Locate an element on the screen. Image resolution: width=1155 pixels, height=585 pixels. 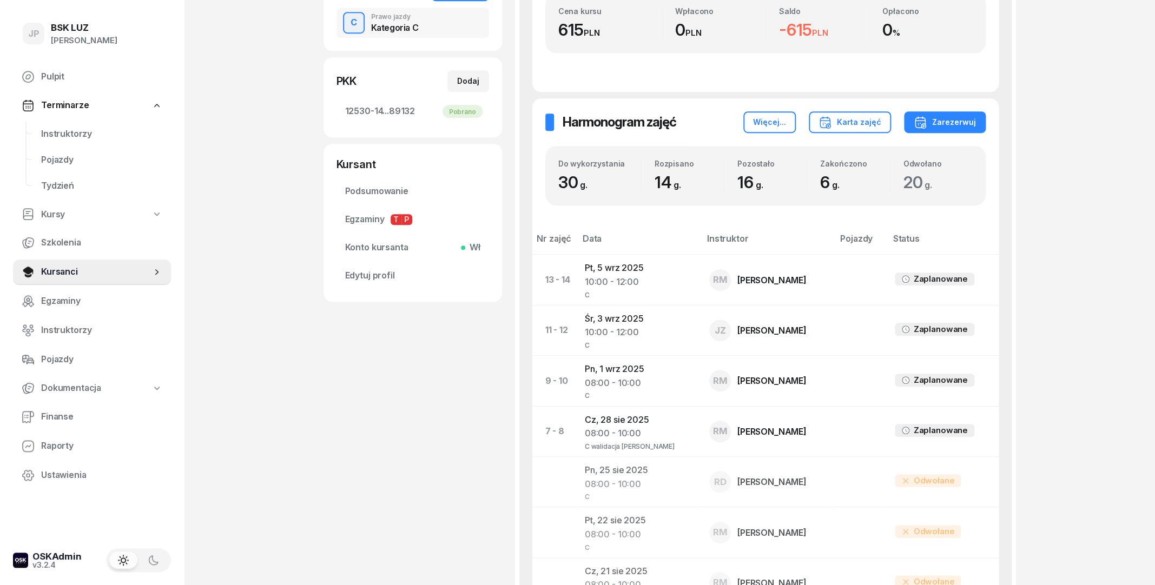
div: Prawo jazdy is located at coordinates (395, 17).